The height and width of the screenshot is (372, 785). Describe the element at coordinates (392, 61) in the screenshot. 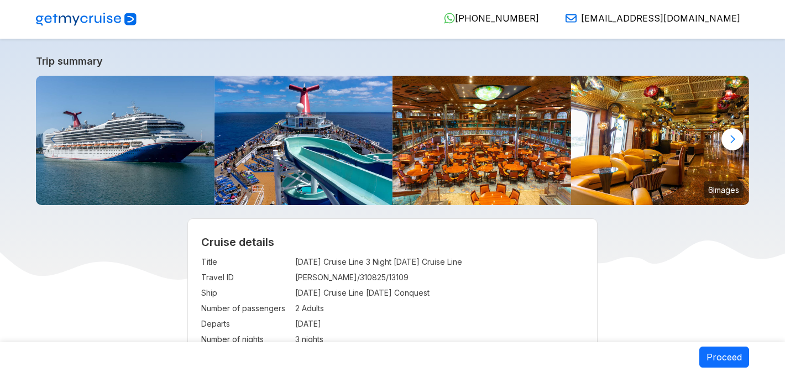

I see `a: Trip summary` at that location.